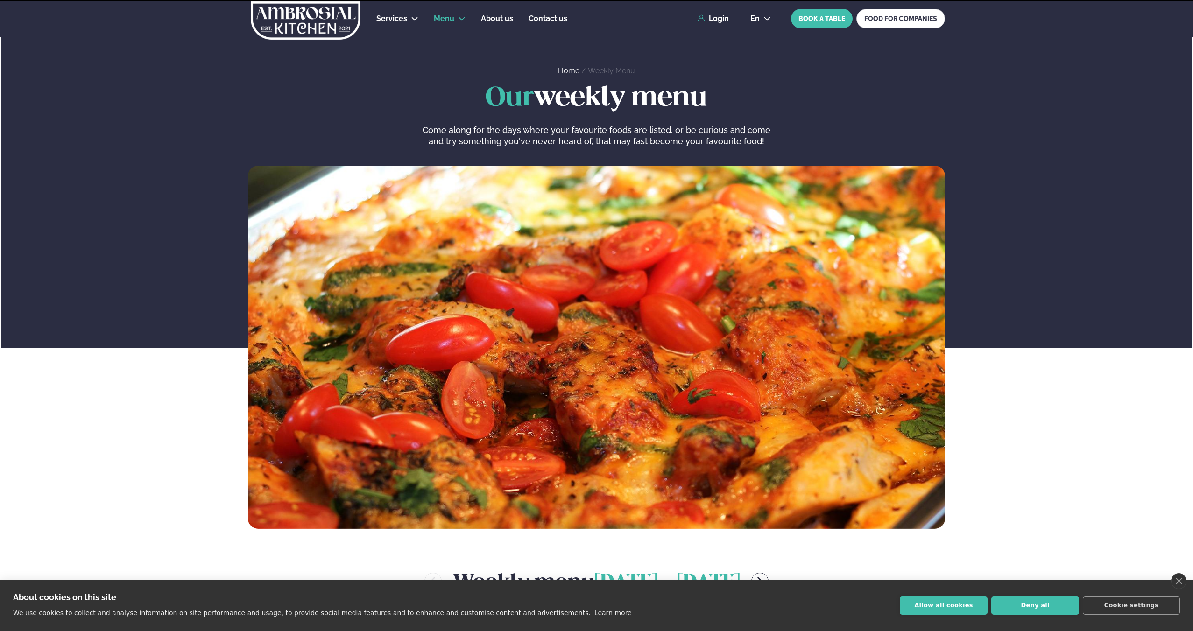 This screenshot has width=1193, height=631. What do you see at coordinates (1131, 606) in the screenshot?
I see `button: Cookie settings` at bounding box center [1131, 606].